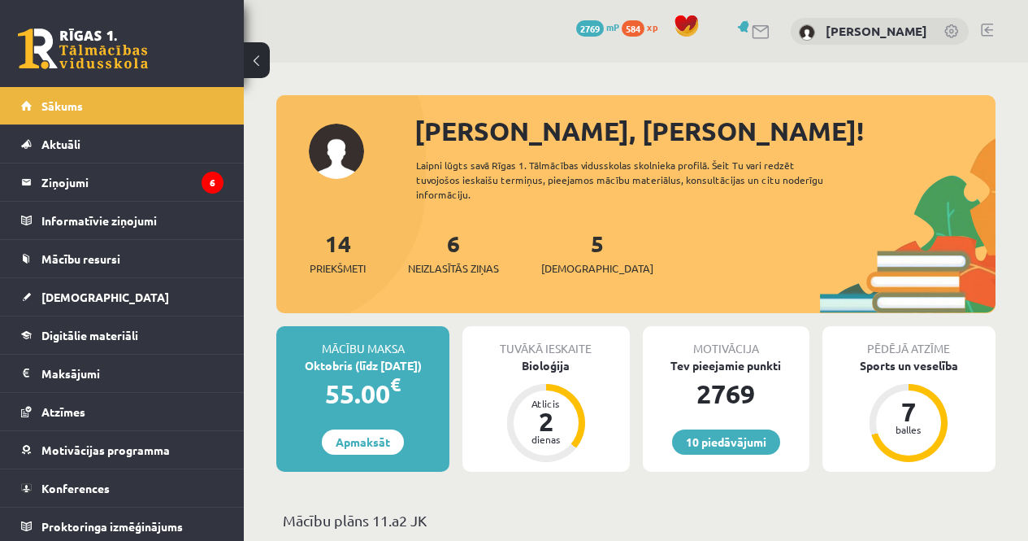 This screenshot has width=1028, height=541. Describe the element at coordinates (133, 373) in the screenshot. I see `legend: Maksājumi` at that location.